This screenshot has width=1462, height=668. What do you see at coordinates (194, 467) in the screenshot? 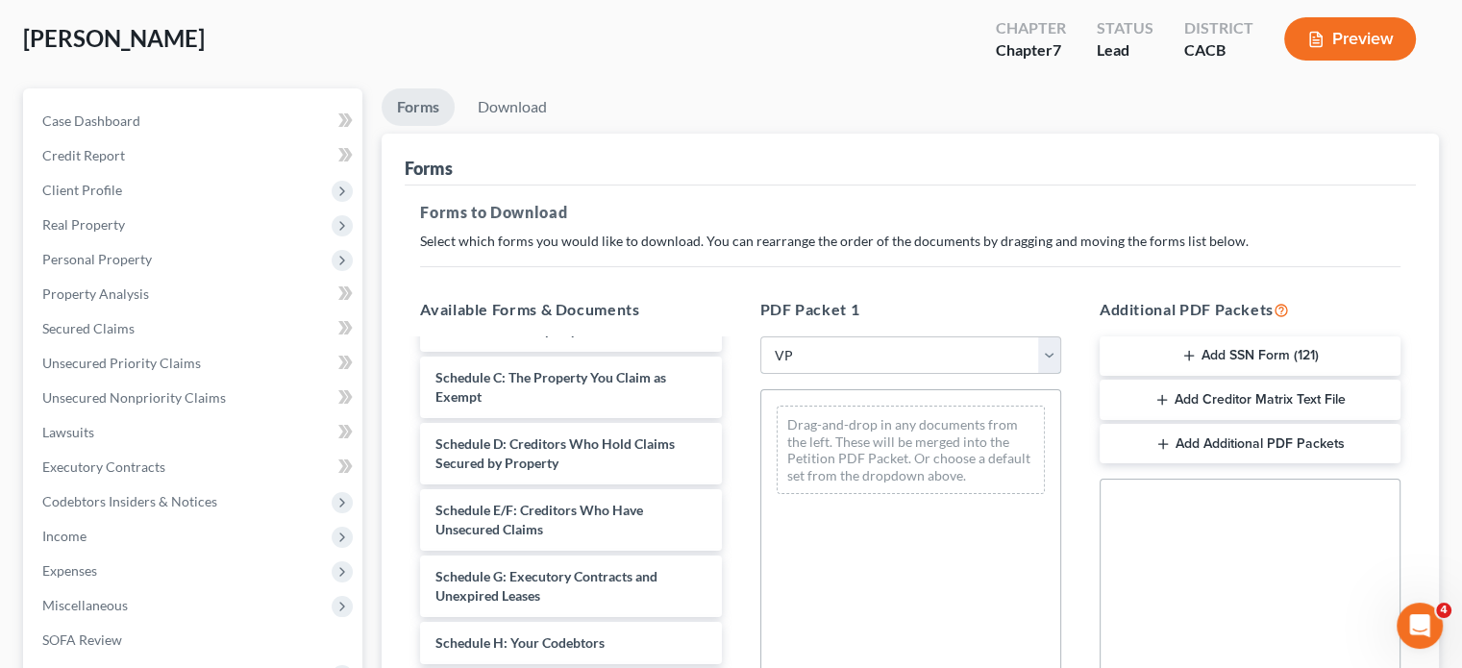
I see `a: Executory Contracts` at bounding box center [194, 467].